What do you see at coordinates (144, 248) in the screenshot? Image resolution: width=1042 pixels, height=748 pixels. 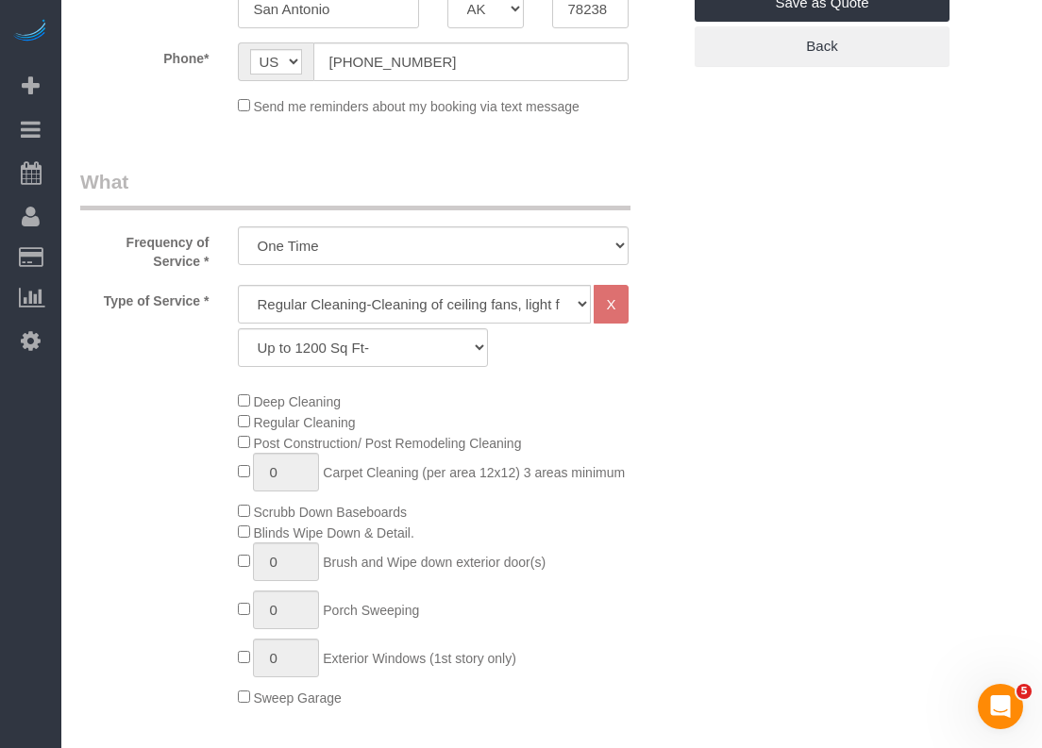 I see `label: Frequency of Service *` at bounding box center [144, 248].